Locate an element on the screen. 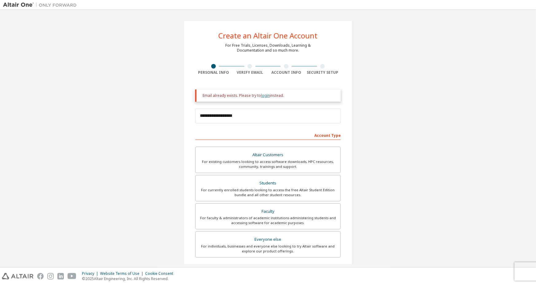 The height and width of the screenshot is (285, 536). div: Verify Email is located at coordinates (250, 72).